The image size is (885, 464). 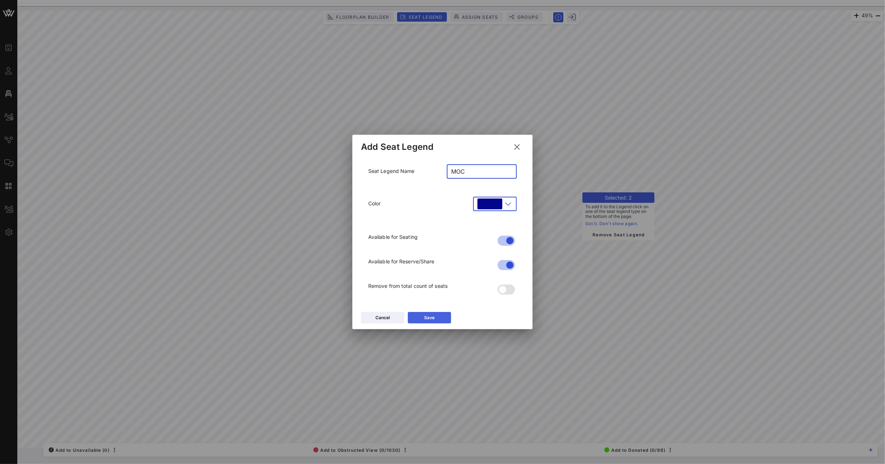 I want to click on div: Available for Reserve/Share, so click(x=429, y=262).